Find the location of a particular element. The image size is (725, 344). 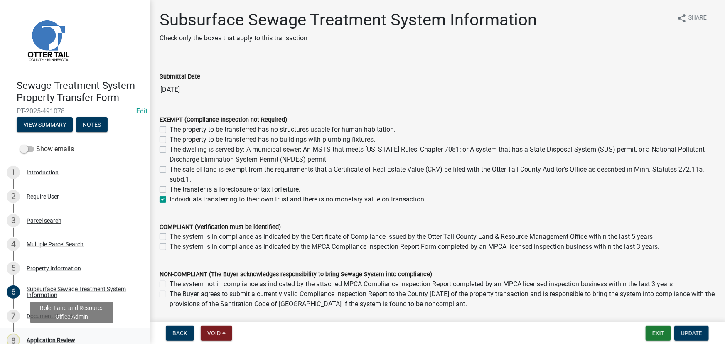

div: Subsurface Sewage Treatment System Information is located at coordinates (81, 292).